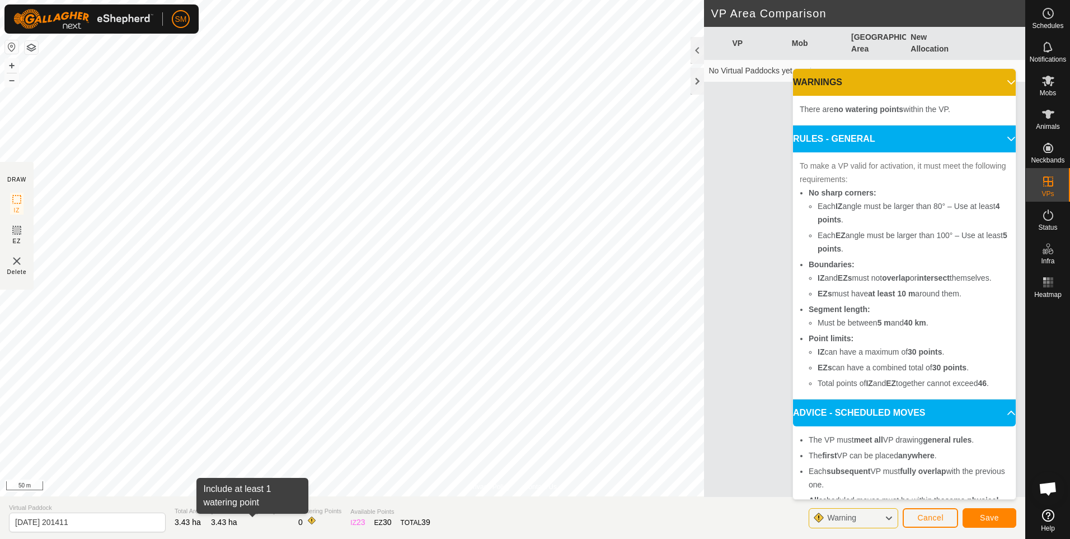 Image resolution: width=1070 pixels, height=539 pixels. I want to click on p-accordion-content: WARNINGS, so click(905, 110).